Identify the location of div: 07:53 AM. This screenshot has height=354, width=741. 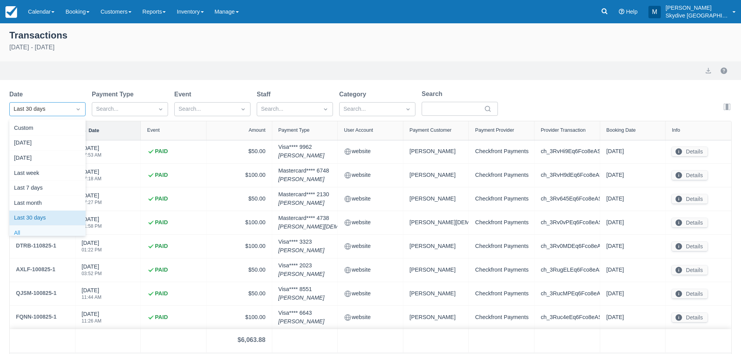
(91, 155).